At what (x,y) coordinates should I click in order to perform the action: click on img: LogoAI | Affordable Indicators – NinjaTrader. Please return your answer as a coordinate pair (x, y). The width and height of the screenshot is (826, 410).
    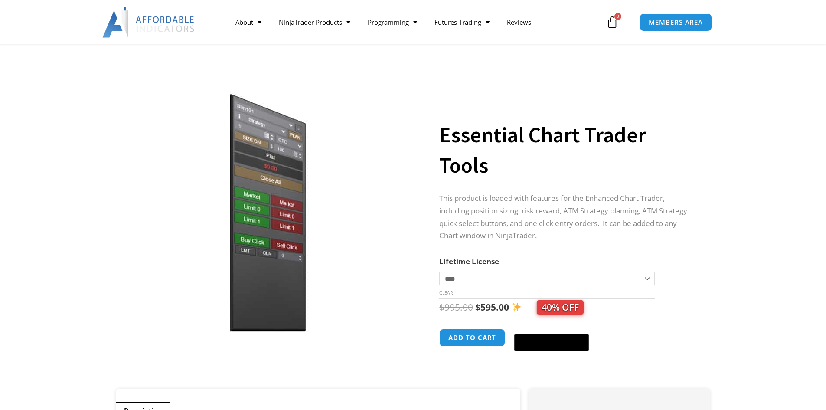
    Looking at the image, I should click on (149, 22).